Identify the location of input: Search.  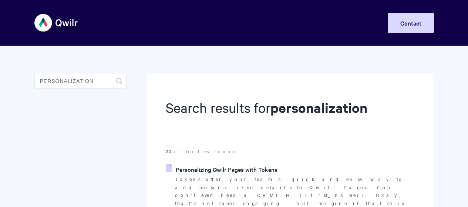
(80, 81).